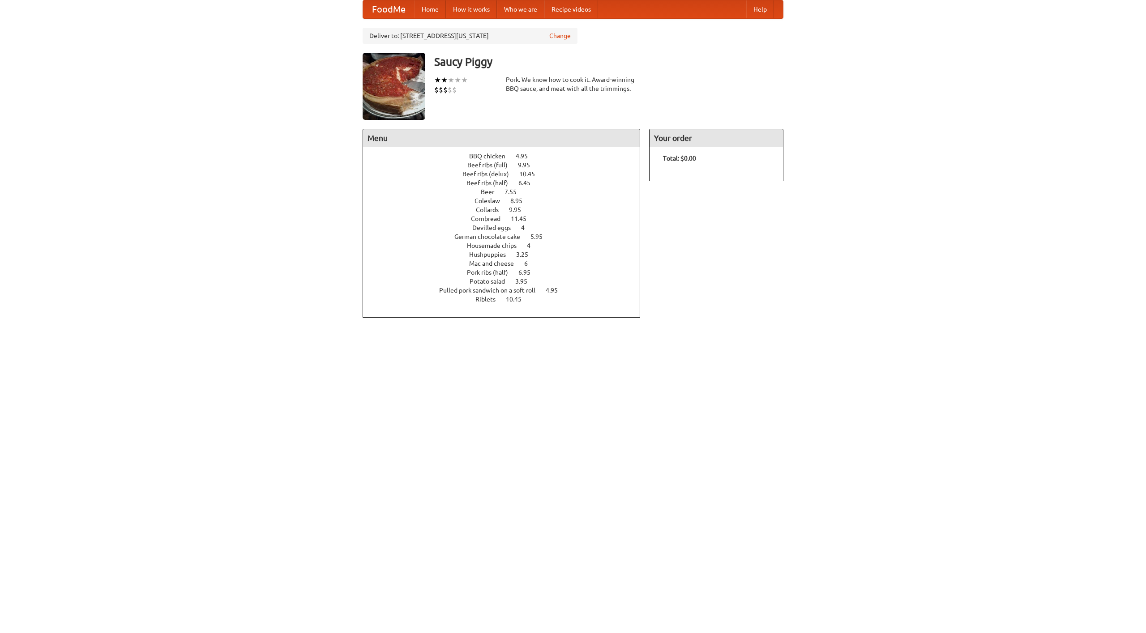 This screenshot has height=633, width=1146. Describe the element at coordinates (523, 219) in the screenshot. I see `span: 11.45` at that location.